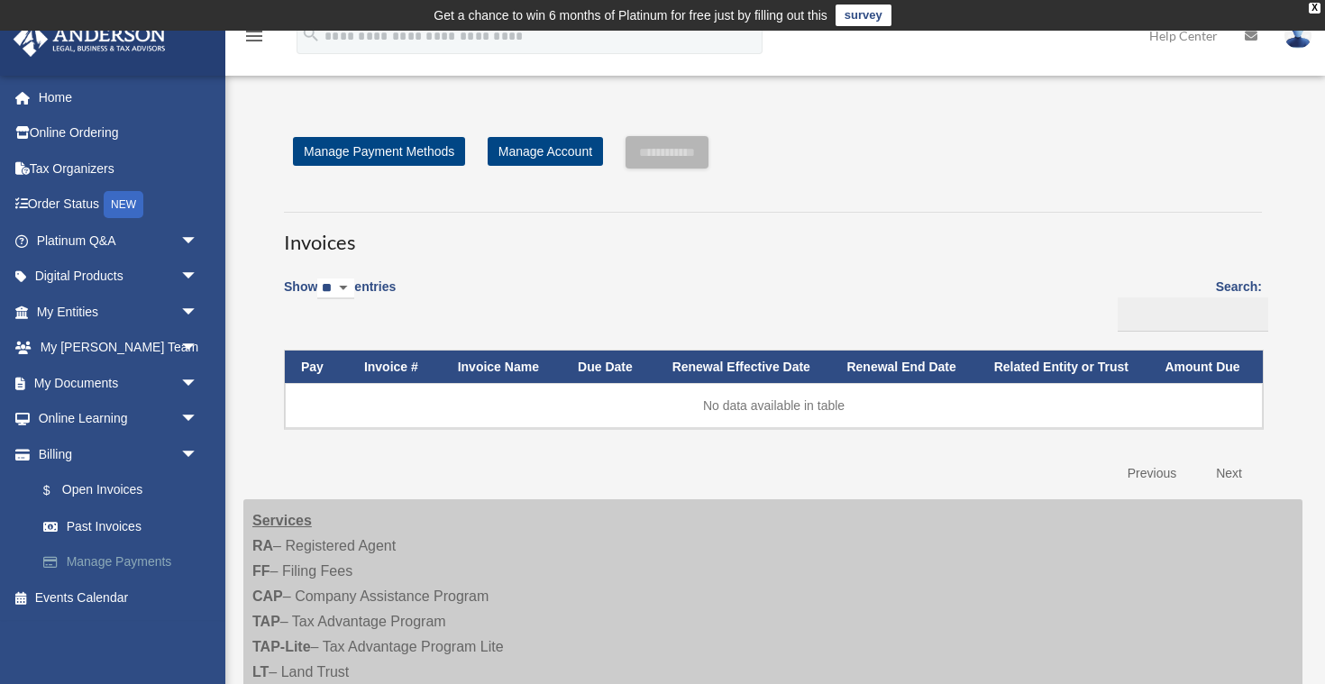 The width and height of the screenshot is (1325, 684). Describe the element at coordinates (254, 36) in the screenshot. I see `i: menu` at that location.